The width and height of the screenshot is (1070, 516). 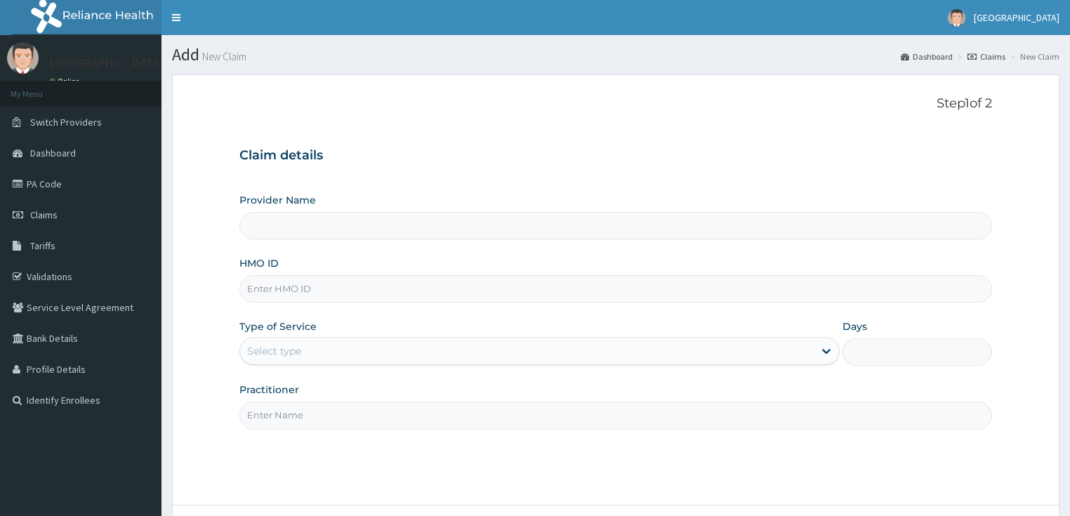 What do you see at coordinates (43, 246) in the screenshot?
I see `span: Tariffs` at bounding box center [43, 246].